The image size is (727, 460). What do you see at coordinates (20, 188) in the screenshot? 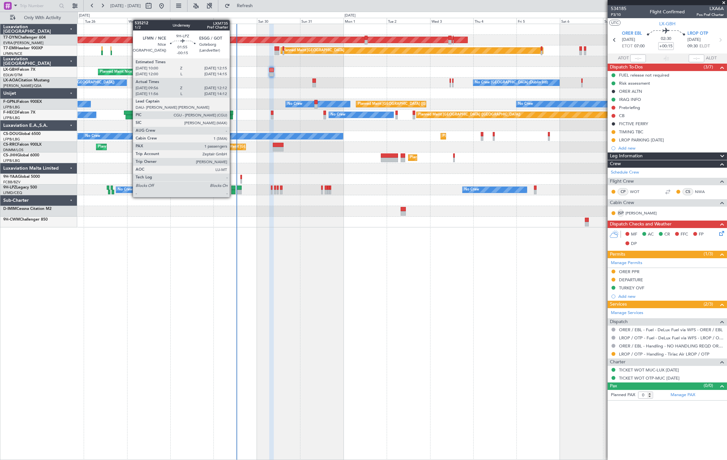
I see `a: 9H-LPZLegacy 500` at bounding box center [20, 188].